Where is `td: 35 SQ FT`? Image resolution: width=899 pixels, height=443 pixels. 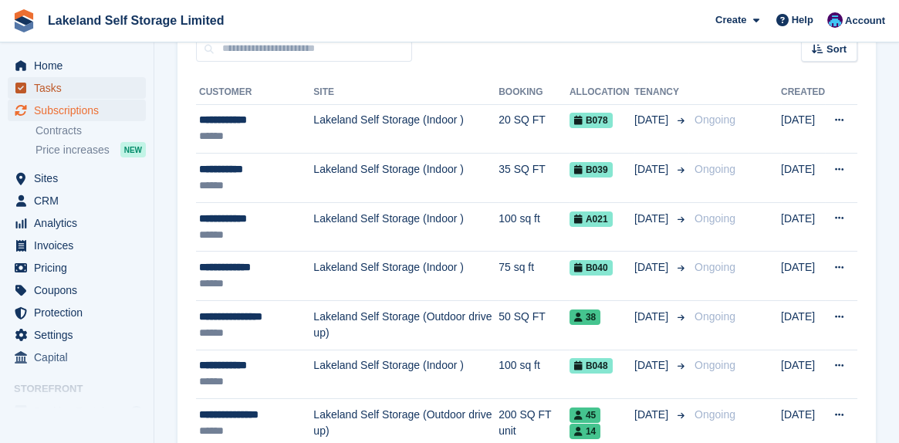
td: 35 SQ FT is located at coordinates (534, 178).